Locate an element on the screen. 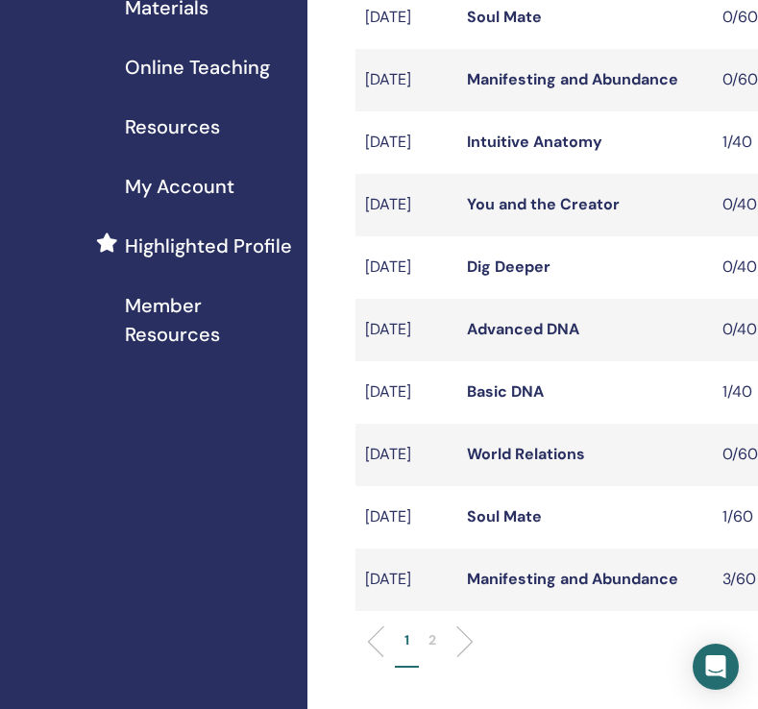  span: Member Resources is located at coordinates (209, 320).